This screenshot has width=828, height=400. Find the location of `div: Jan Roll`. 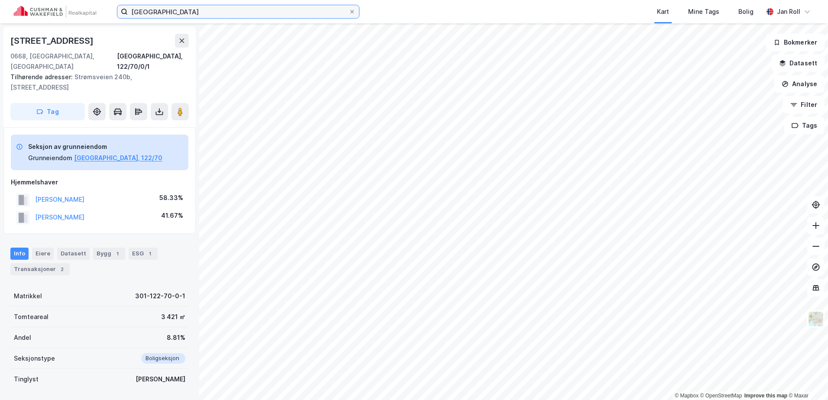

div: Jan Roll is located at coordinates (789, 12).